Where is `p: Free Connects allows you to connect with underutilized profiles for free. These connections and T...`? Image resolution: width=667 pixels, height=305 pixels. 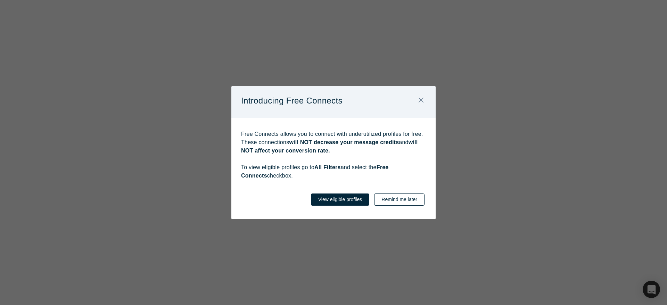 p: Free Connects allows you to connect with underutilized profiles for free. These connections and T... is located at coordinates (333, 155).